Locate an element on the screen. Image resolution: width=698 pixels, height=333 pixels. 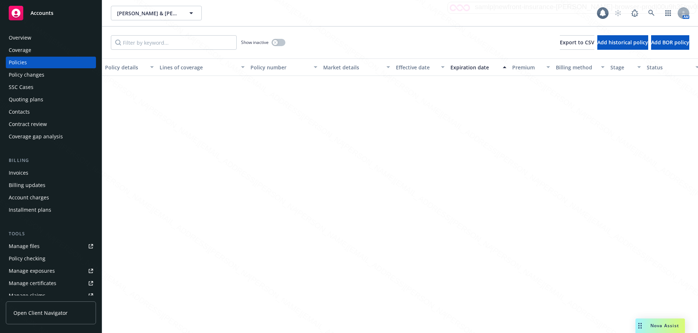
span: Add historical policy is located at coordinates (623, 42).